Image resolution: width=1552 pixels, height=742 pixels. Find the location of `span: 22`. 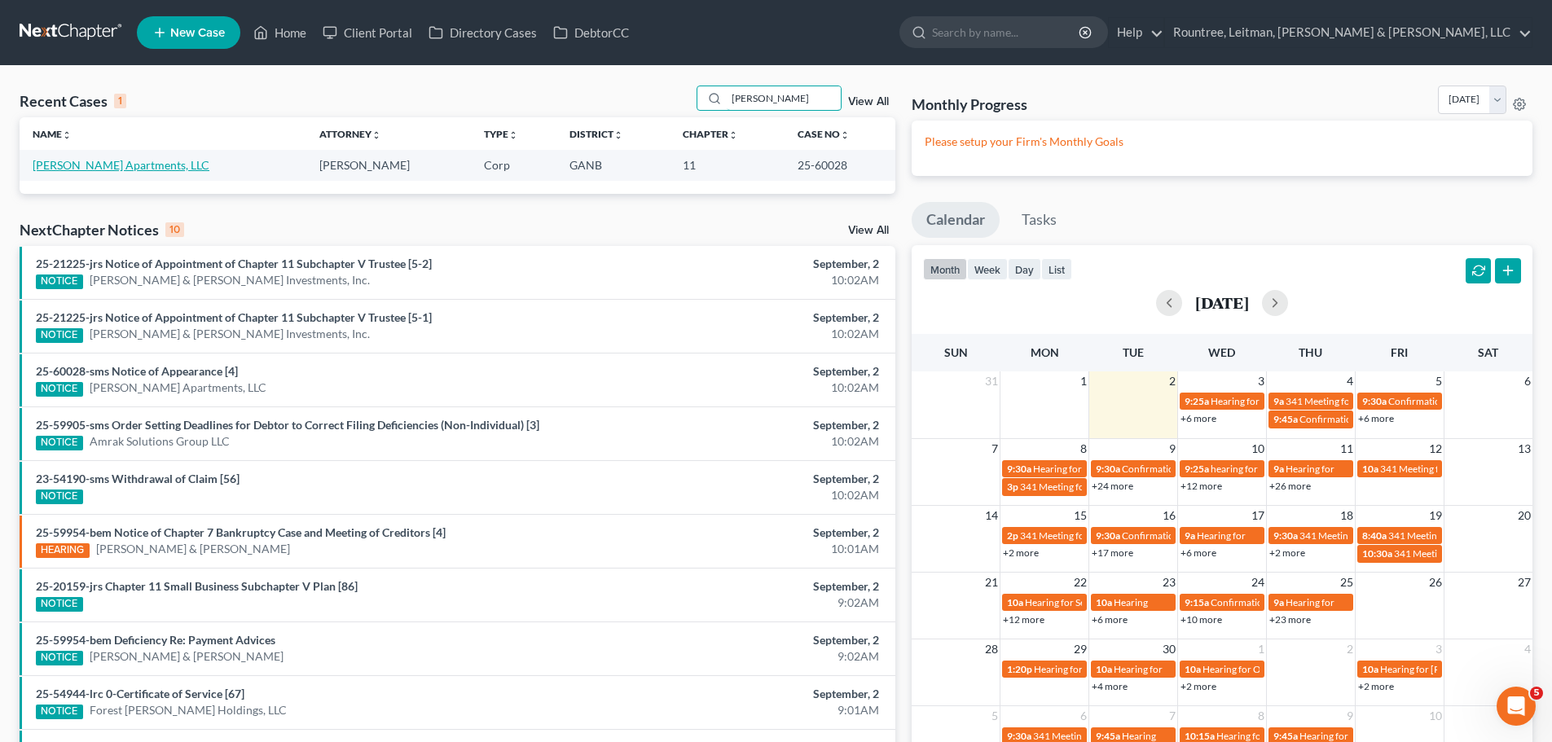

span: 22 is located at coordinates (1080, 582).